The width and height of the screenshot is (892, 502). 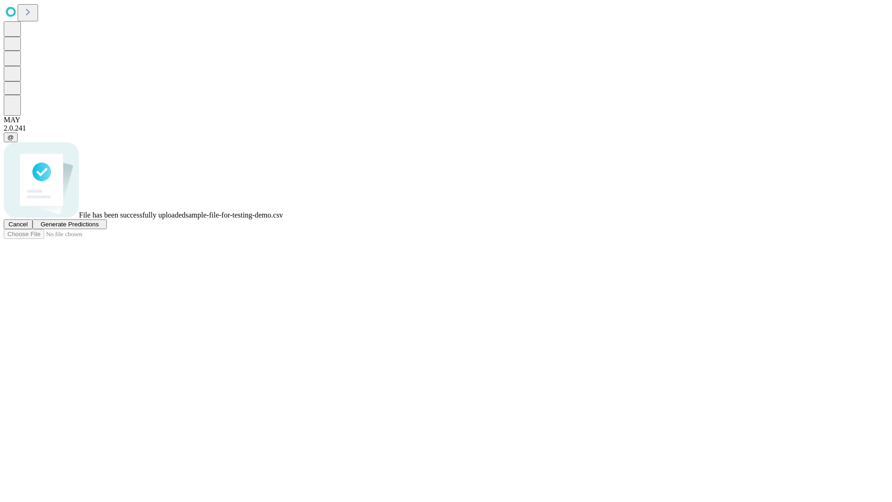 What do you see at coordinates (446, 120) in the screenshot?
I see `div: MAY` at bounding box center [446, 120].